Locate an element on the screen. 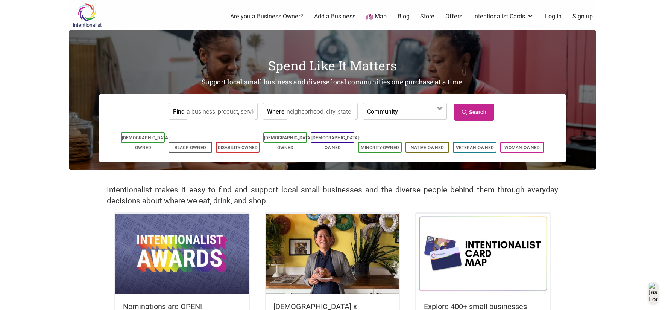 The height and width of the screenshot is (310, 665). input: neighborhood, city, state is located at coordinates (321, 111).